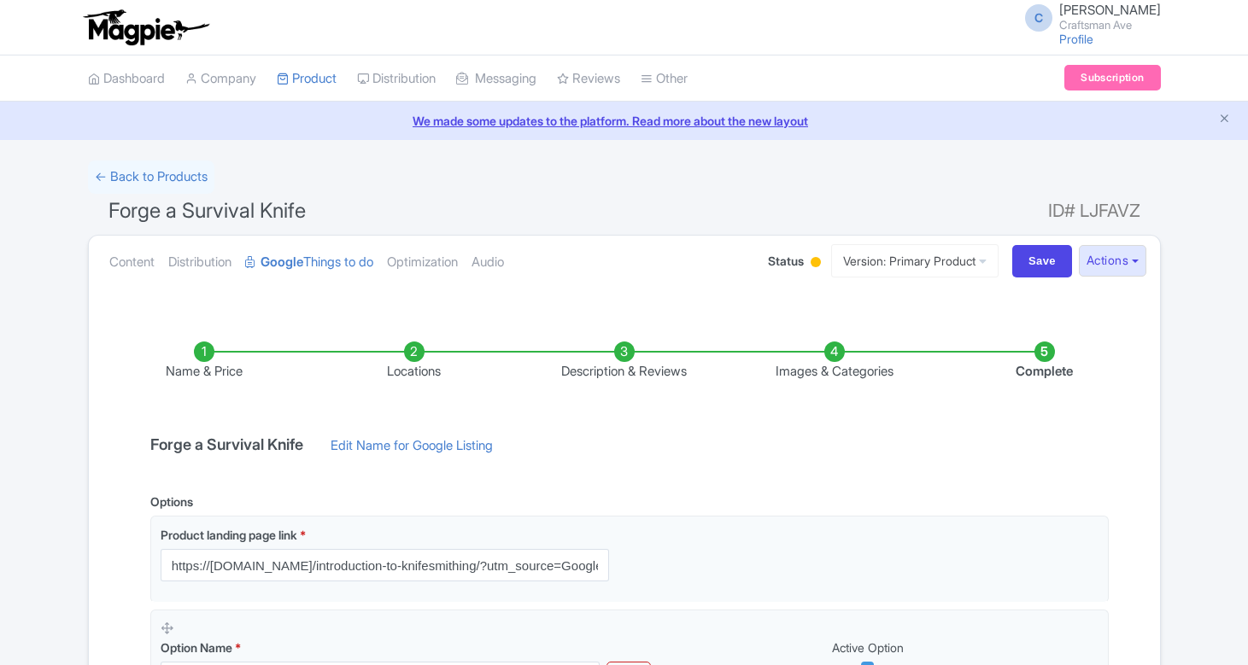 This screenshot has height=665, width=1248. I want to click on a: Dashboard, so click(126, 79).